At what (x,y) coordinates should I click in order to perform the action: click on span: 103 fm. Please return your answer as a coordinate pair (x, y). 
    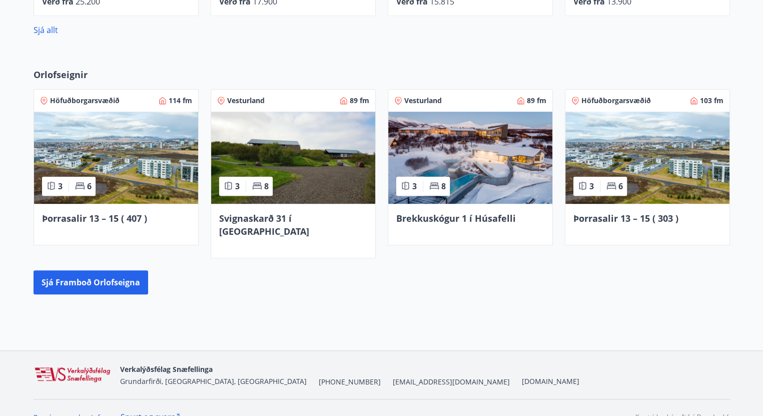
    Looking at the image, I should click on (711, 101).